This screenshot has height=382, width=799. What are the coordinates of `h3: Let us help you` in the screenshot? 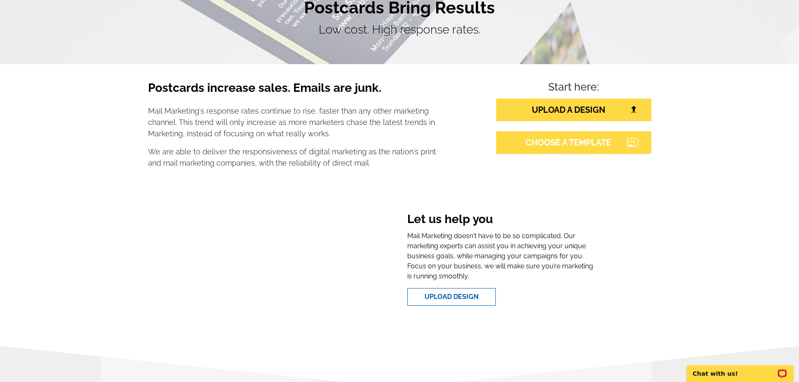 It's located at (501, 220).